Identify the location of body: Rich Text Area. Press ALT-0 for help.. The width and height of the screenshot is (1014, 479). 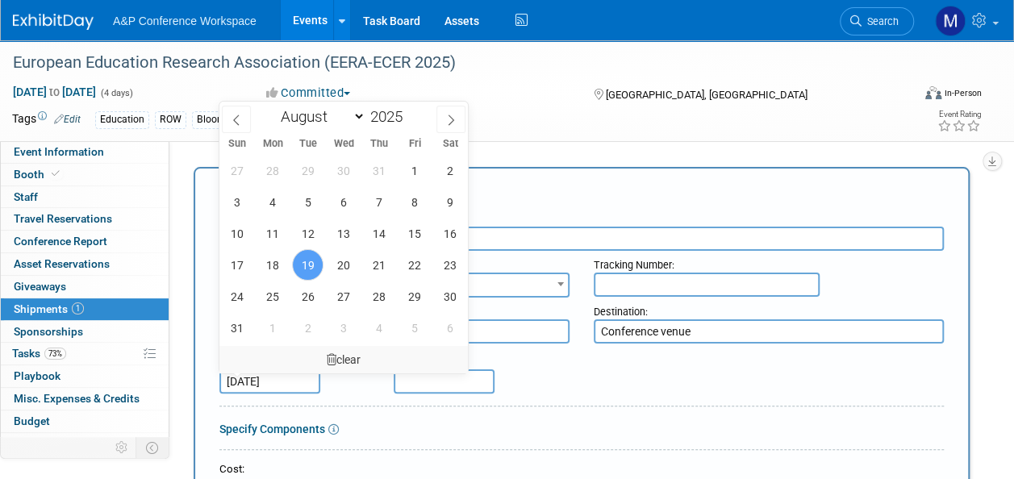
(355, 15).